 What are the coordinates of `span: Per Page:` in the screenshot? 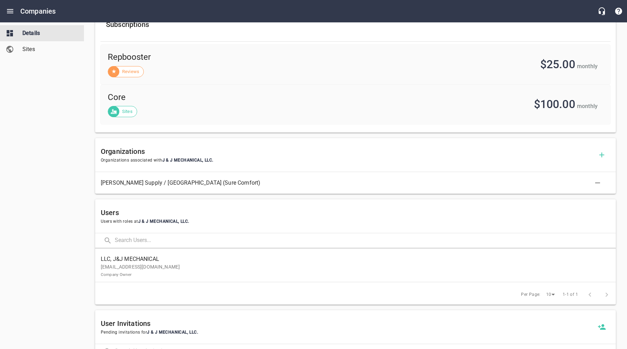 It's located at (531, 295).